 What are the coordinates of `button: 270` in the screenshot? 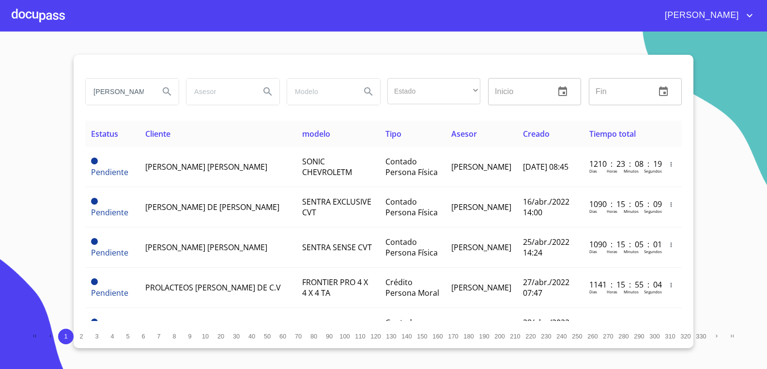 It's located at (608, 336).